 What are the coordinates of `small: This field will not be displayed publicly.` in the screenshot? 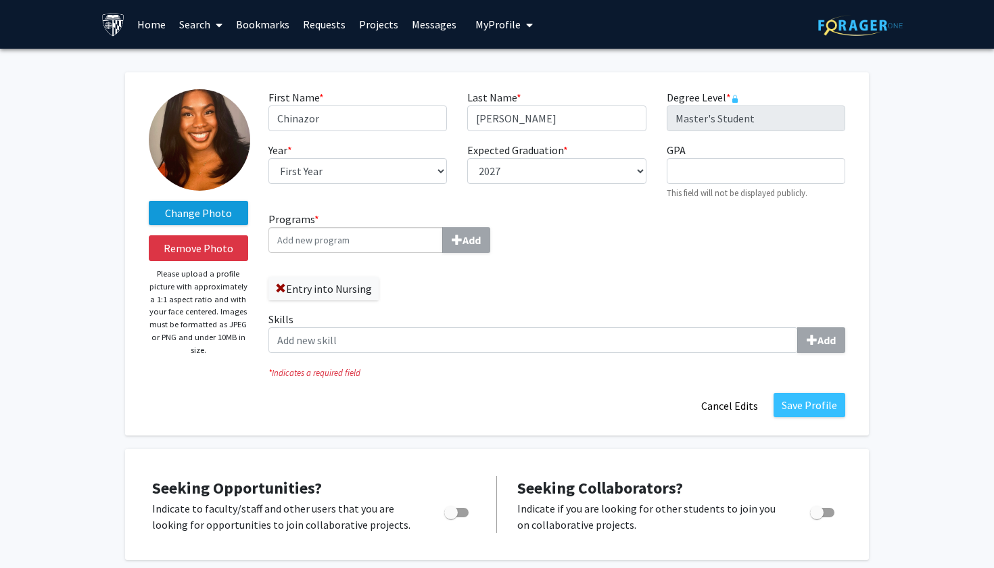 It's located at (737, 193).